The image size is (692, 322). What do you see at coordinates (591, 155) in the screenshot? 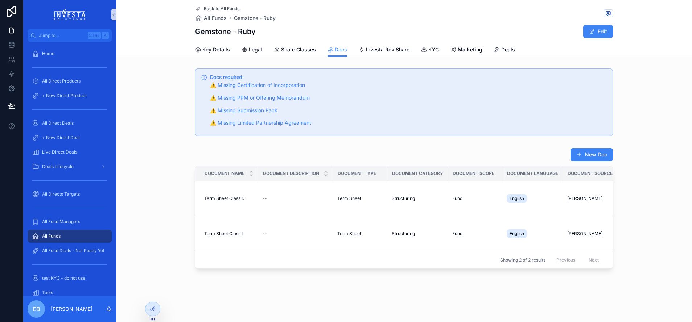
I see `a: New Doc` at bounding box center [591, 155].